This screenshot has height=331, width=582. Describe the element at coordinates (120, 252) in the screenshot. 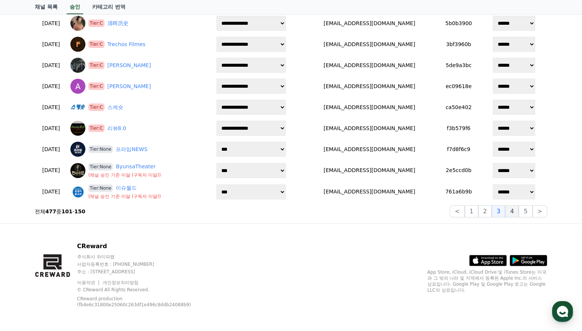

I see `span: 설정` at that location.